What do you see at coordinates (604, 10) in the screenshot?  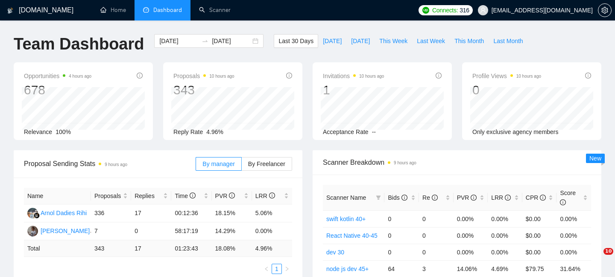 I see `a: setting` at bounding box center [604, 10].